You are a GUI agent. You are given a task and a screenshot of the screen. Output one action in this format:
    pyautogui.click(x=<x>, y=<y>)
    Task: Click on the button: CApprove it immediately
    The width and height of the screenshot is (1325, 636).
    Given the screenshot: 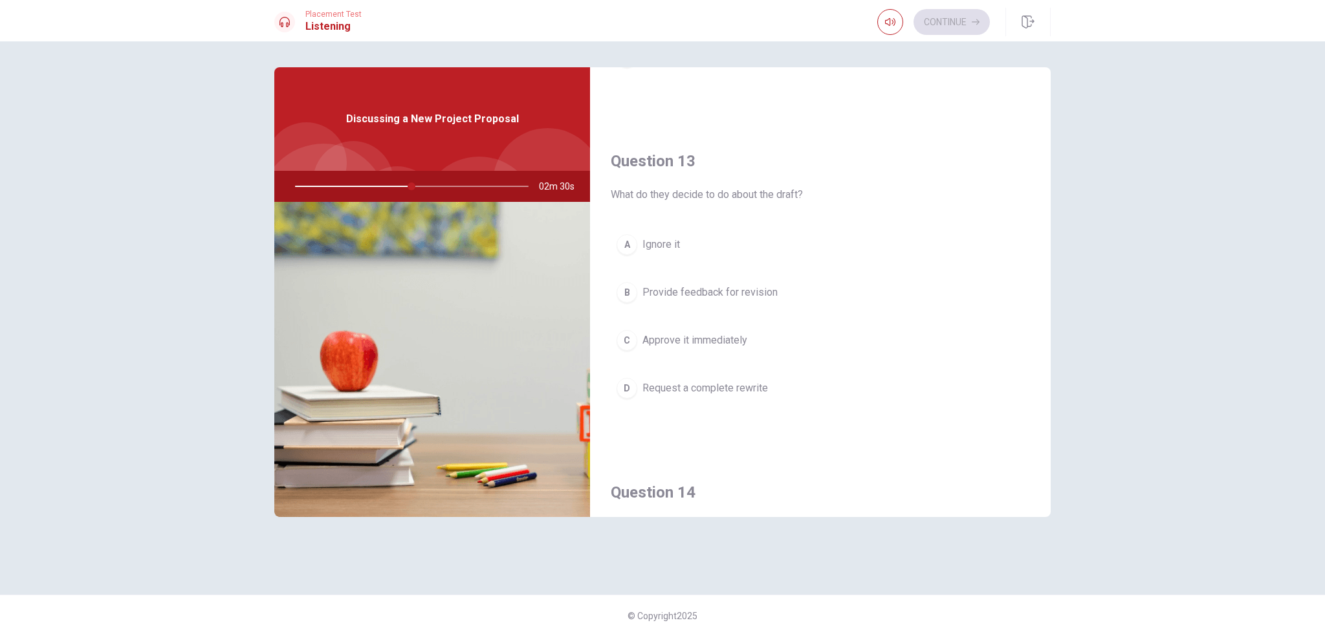 What is the action you would take?
    pyautogui.click(x=820, y=340)
    